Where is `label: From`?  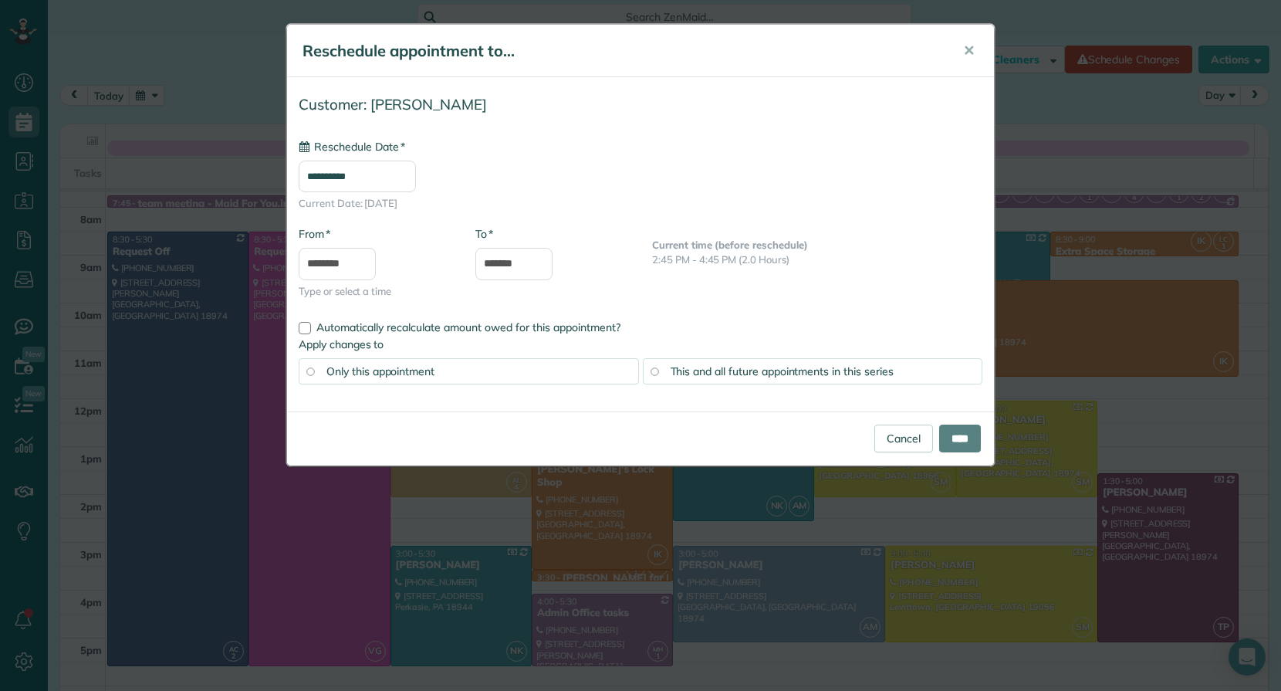
label: From is located at coordinates (314, 234).